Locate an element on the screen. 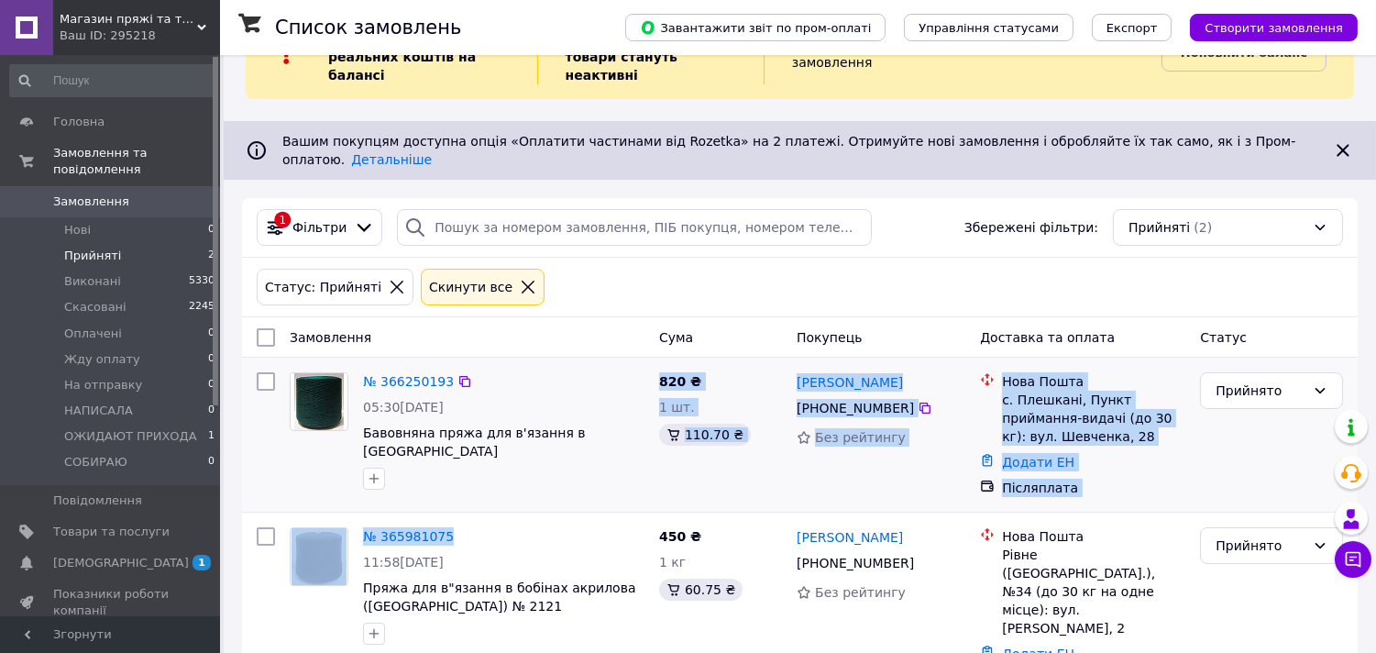 The image size is (1376, 653). span: Товари та послуги is located at coordinates (111, 532).